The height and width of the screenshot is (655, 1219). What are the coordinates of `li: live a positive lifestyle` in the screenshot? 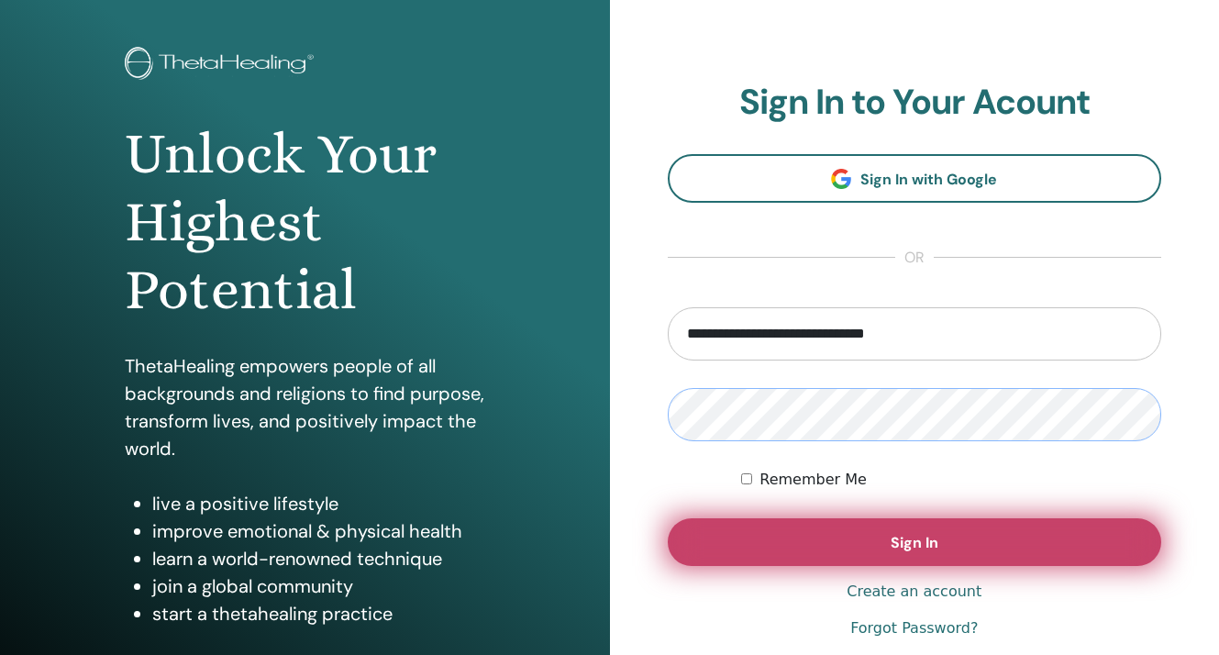 It's located at (318, 503).